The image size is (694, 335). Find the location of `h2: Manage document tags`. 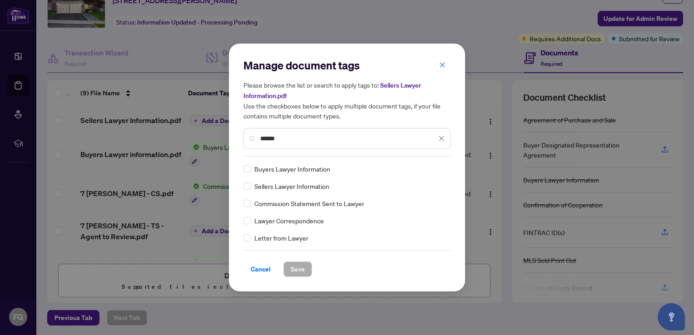

h2: Manage document tags is located at coordinates (347, 65).